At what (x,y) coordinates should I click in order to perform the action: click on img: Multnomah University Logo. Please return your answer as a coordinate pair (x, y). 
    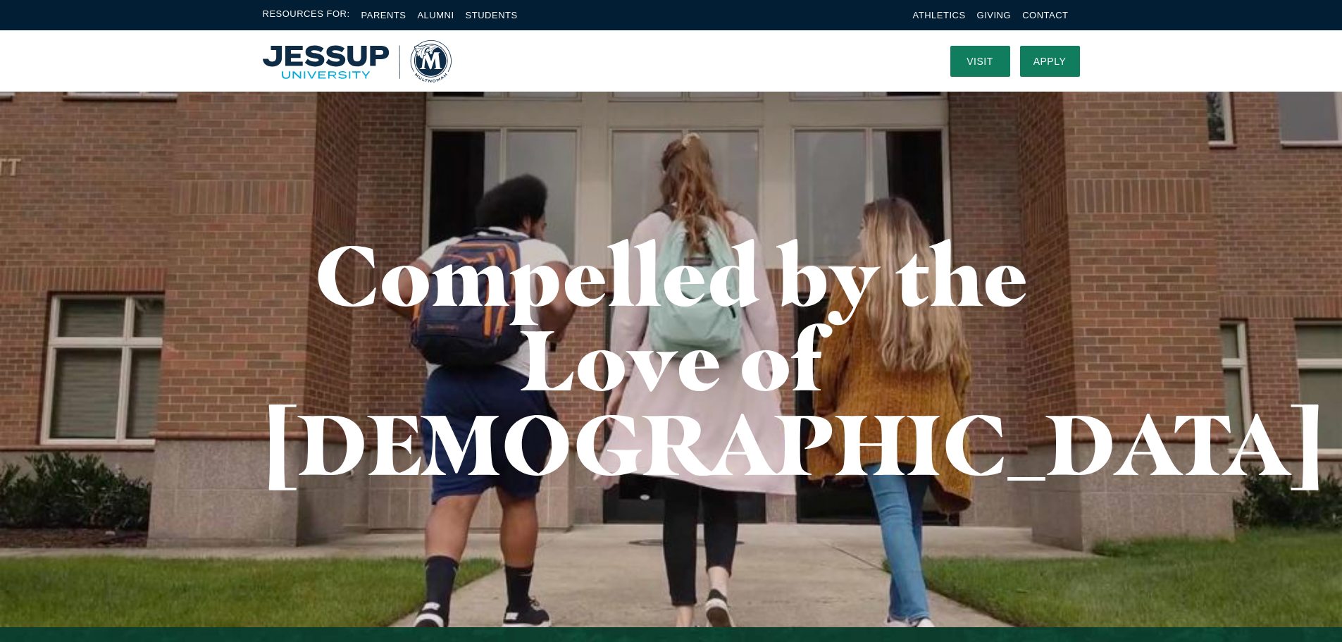
    Looking at the image, I should click on (357, 61).